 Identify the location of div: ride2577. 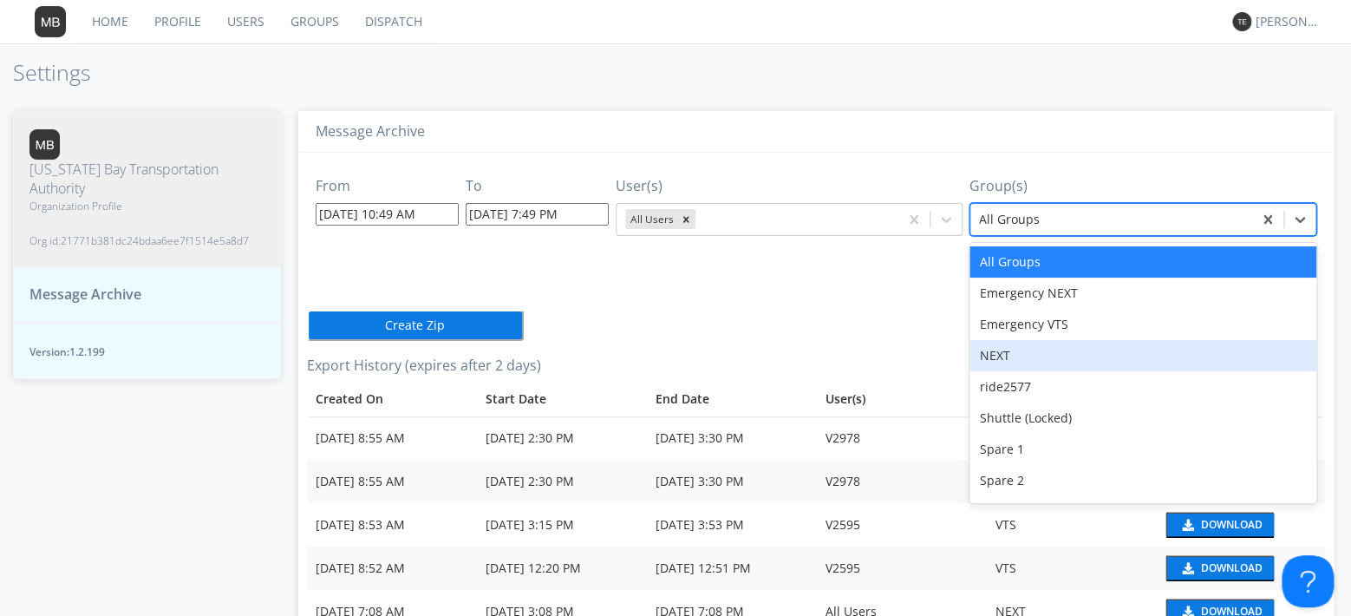
(1143, 387).